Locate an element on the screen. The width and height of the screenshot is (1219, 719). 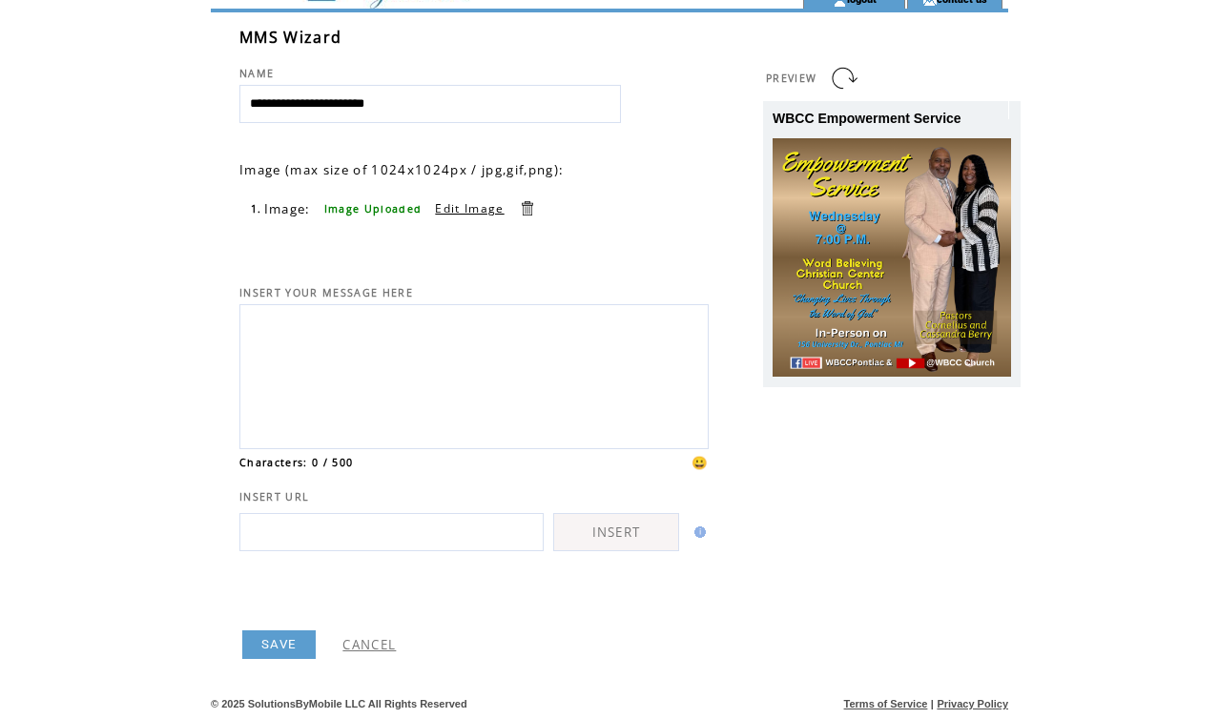
a: CANCEL is located at coordinates (369, 645).